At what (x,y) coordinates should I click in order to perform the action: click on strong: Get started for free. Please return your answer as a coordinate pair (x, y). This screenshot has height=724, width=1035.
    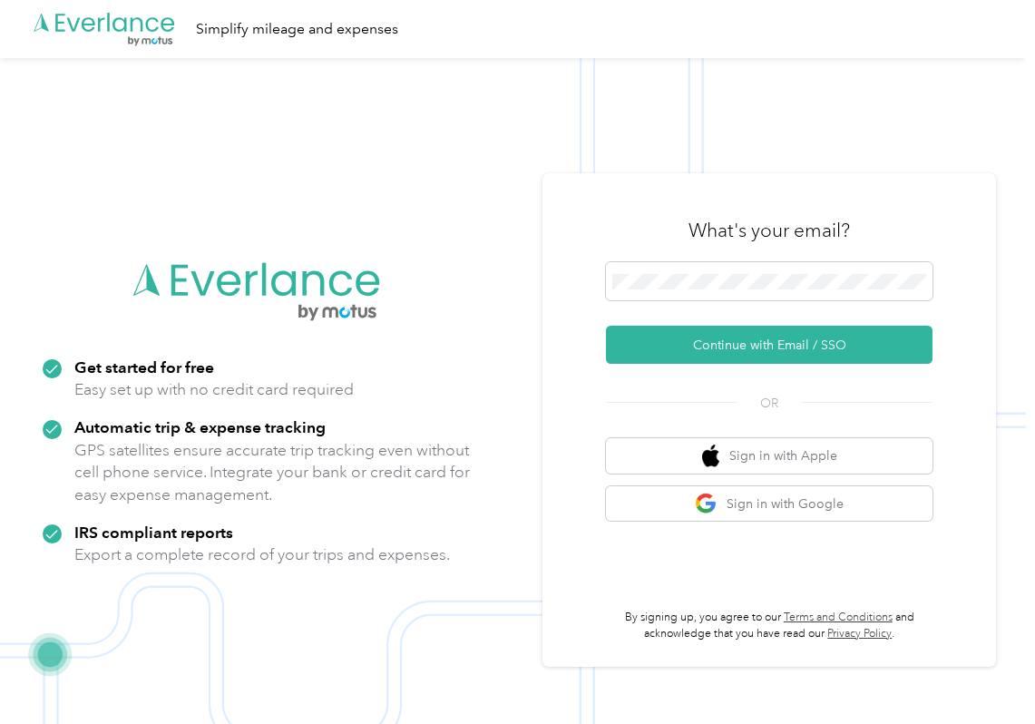
    Looking at the image, I should click on (144, 366).